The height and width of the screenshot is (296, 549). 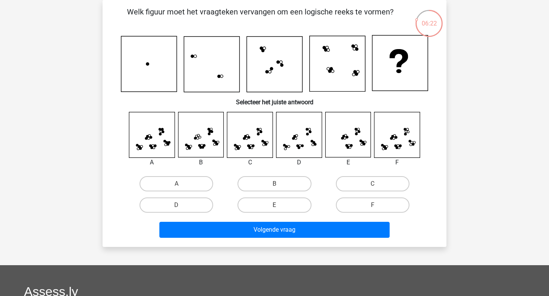 What do you see at coordinates (372, 184) in the screenshot?
I see `label: C` at bounding box center [372, 184].